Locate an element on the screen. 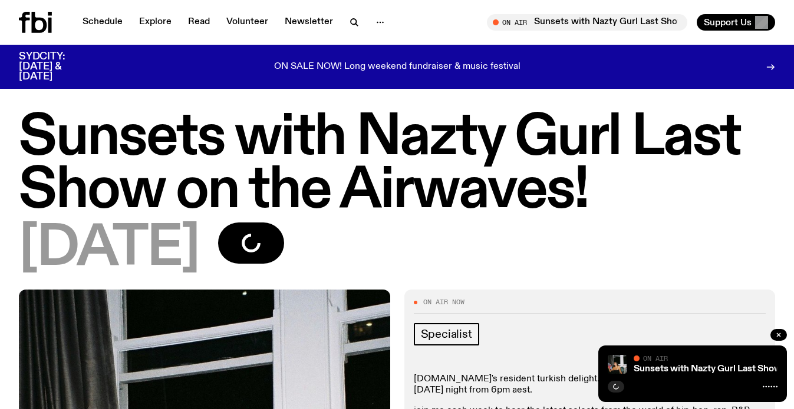 This screenshot has width=794, height=409. a: Explore is located at coordinates (155, 22).